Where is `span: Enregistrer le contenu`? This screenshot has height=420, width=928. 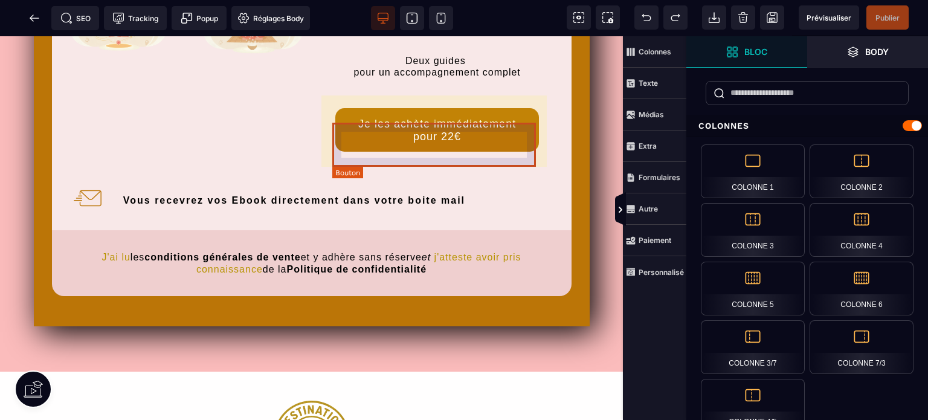
span: Enregistrer le contenu is located at coordinates (888, 18).